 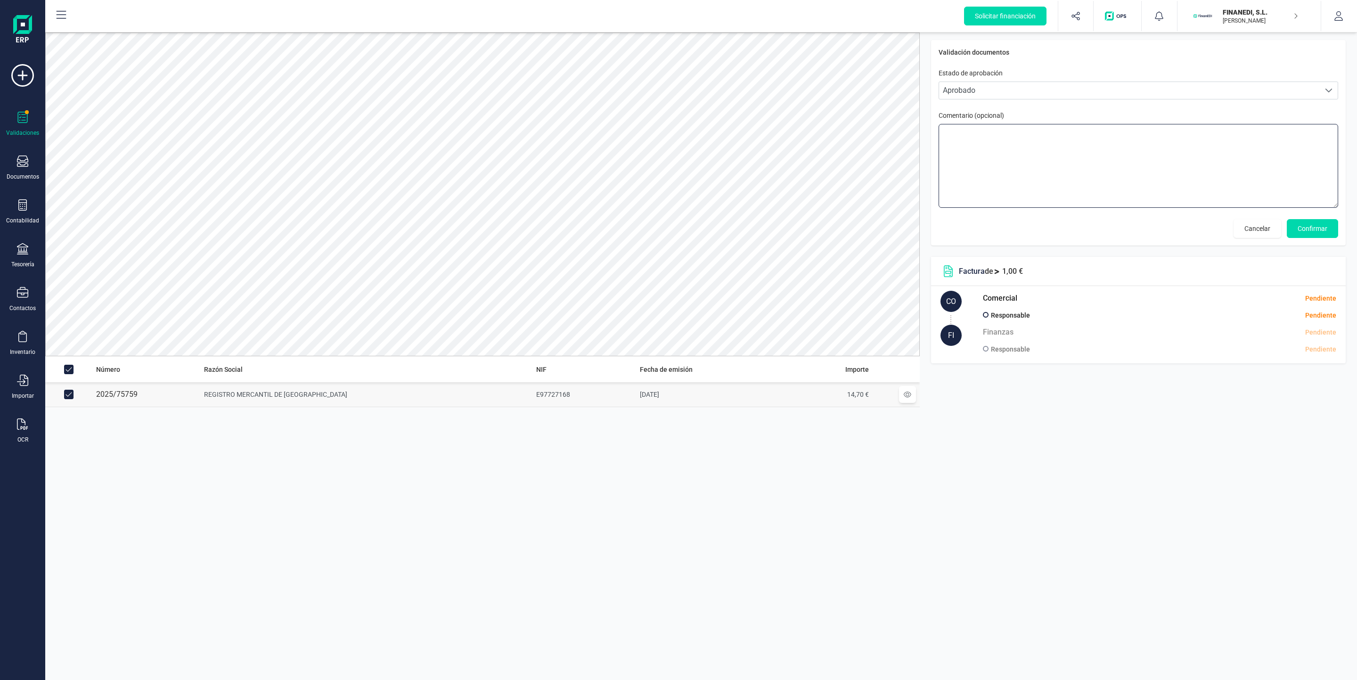 What do you see at coordinates (951, 301) in the screenshot?
I see `div: CO` at bounding box center [951, 301].